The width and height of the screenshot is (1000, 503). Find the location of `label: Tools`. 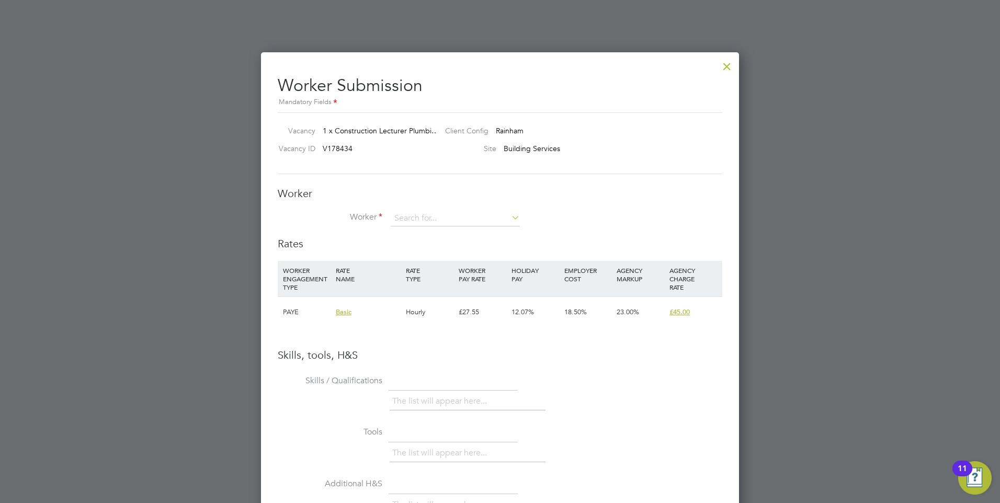

label: Tools is located at coordinates (330, 432).